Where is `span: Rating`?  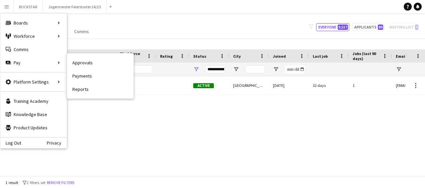
span: Rating is located at coordinates (166, 56).